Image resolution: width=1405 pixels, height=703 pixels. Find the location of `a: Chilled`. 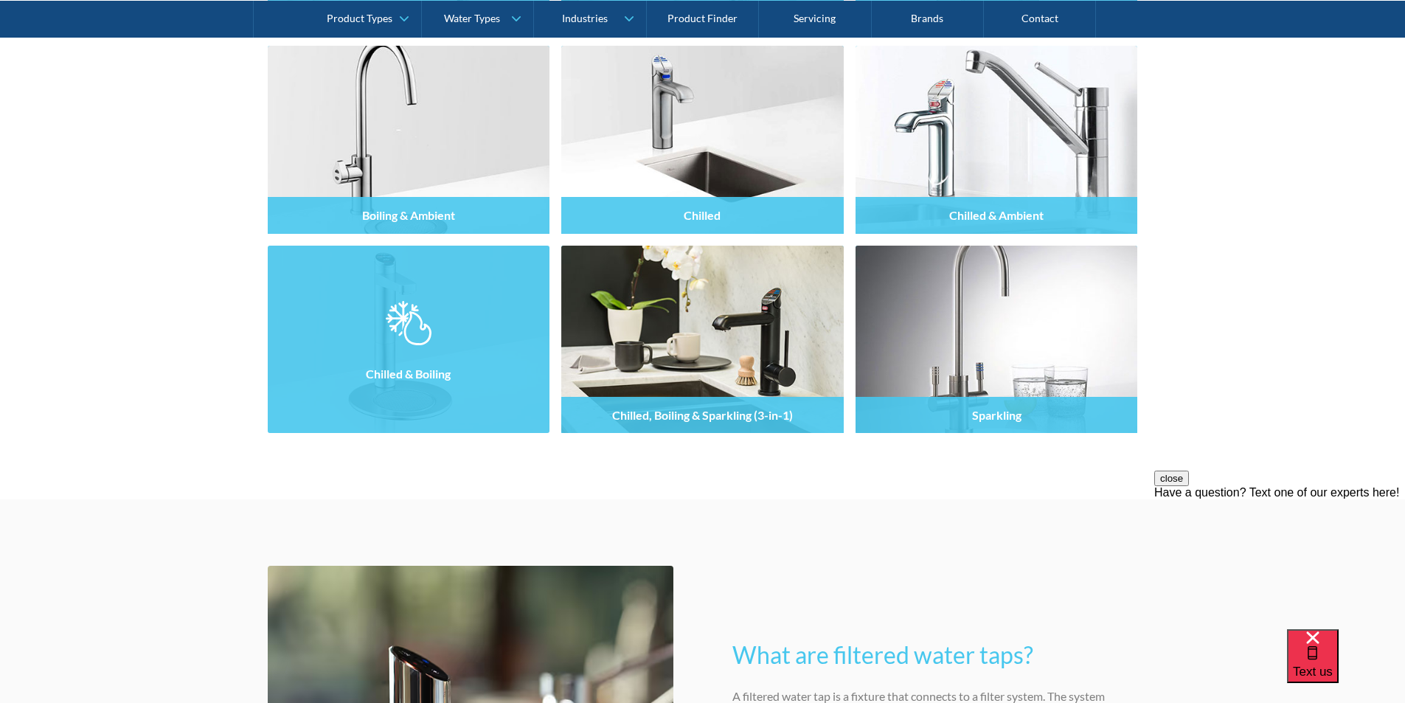

a: Chilled is located at coordinates (702, 139).